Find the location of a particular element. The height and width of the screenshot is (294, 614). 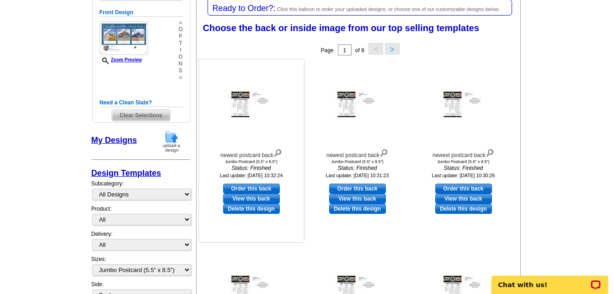

h5: Need a Clean Slate? is located at coordinates (141, 102).